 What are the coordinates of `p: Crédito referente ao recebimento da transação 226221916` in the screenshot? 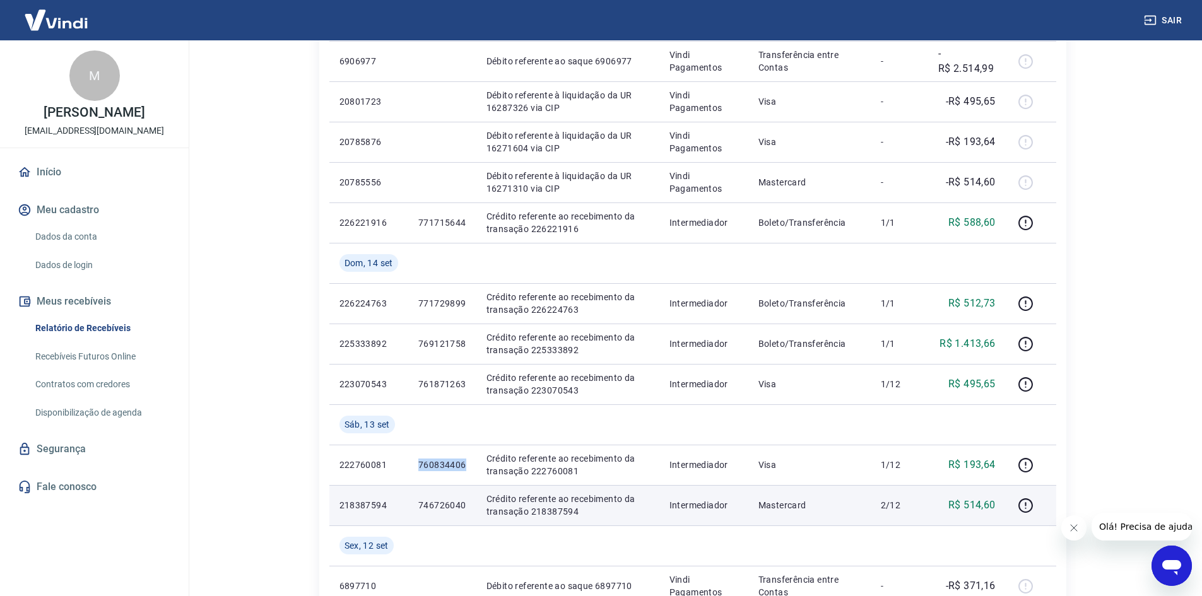 It's located at (568, 223).